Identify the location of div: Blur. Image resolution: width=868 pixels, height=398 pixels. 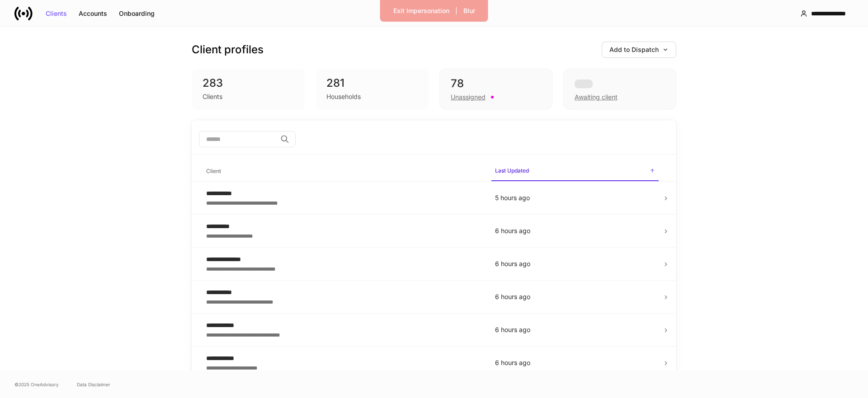
(469, 11).